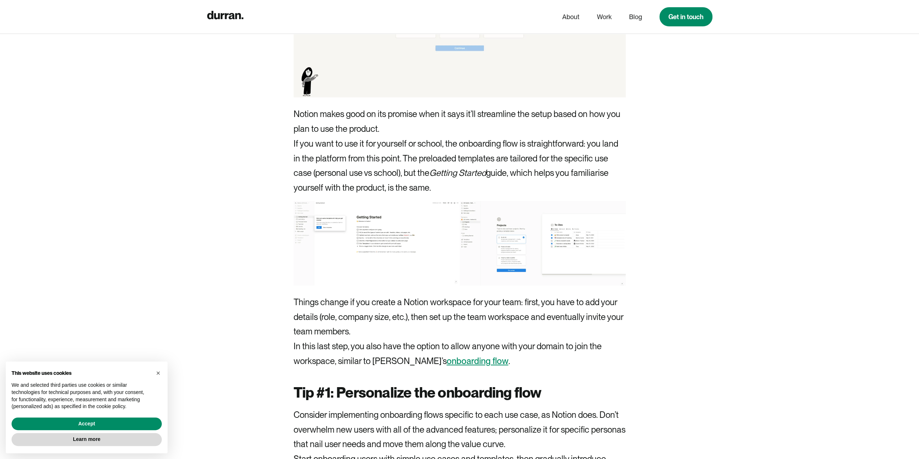 Image resolution: width=919 pixels, height=459 pixels. I want to click on p: We and selected third parties use cookies or similar technologies for technical purposes and, wit..., so click(81, 396).